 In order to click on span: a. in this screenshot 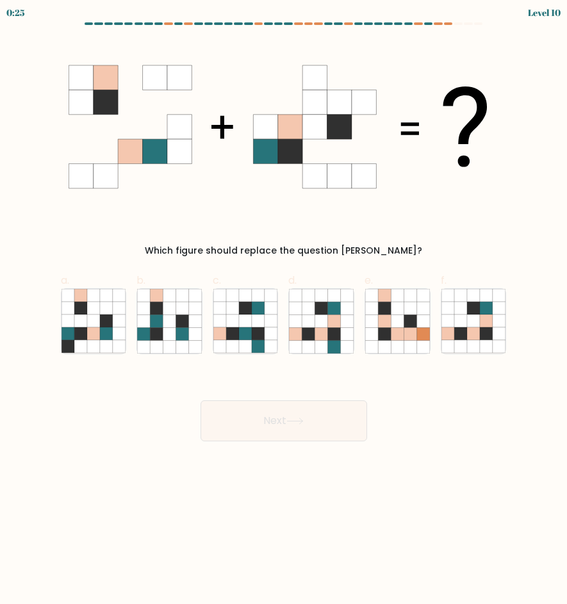, I will do `click(65, 280)`.